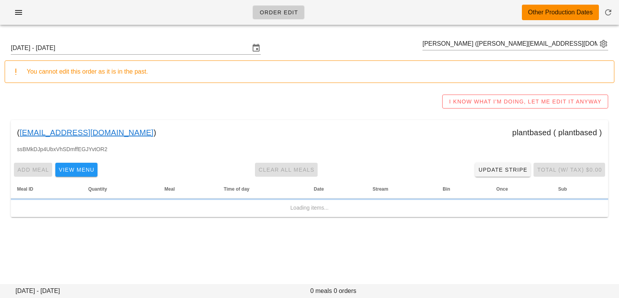 Image resolution: width=619 pixels, height=298 pixels. I want to click on th: Quantity: Not sorted. Activate to sort ascending., so click(120, 189).